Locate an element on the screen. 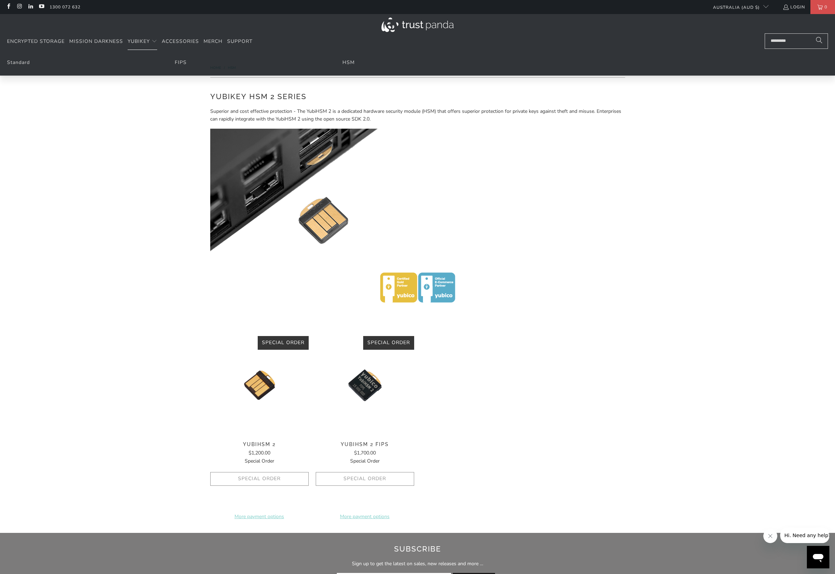 This screenshot has height=574, width=835. a: Login is located at coordinates (794, 7).